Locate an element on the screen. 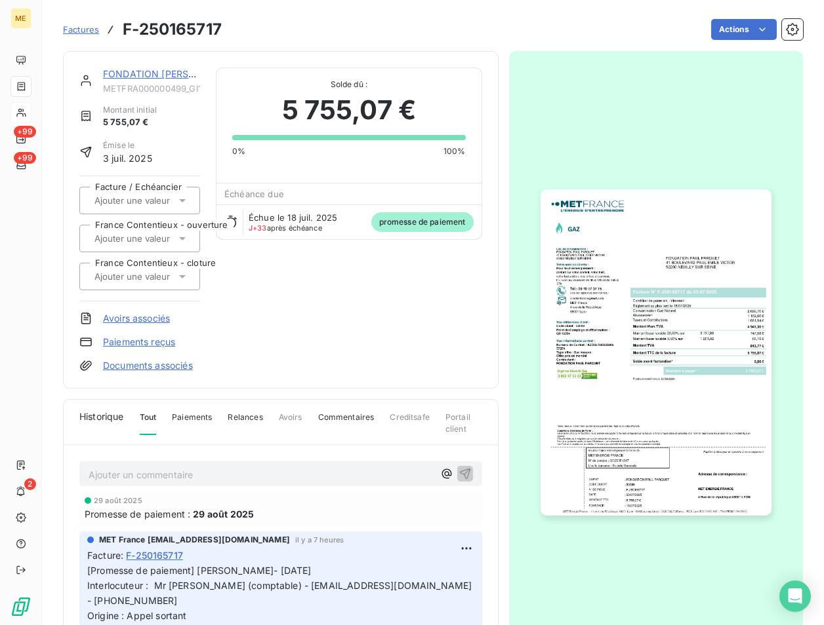  span: Promesse de paiement : is located at coordinates (137, 514).